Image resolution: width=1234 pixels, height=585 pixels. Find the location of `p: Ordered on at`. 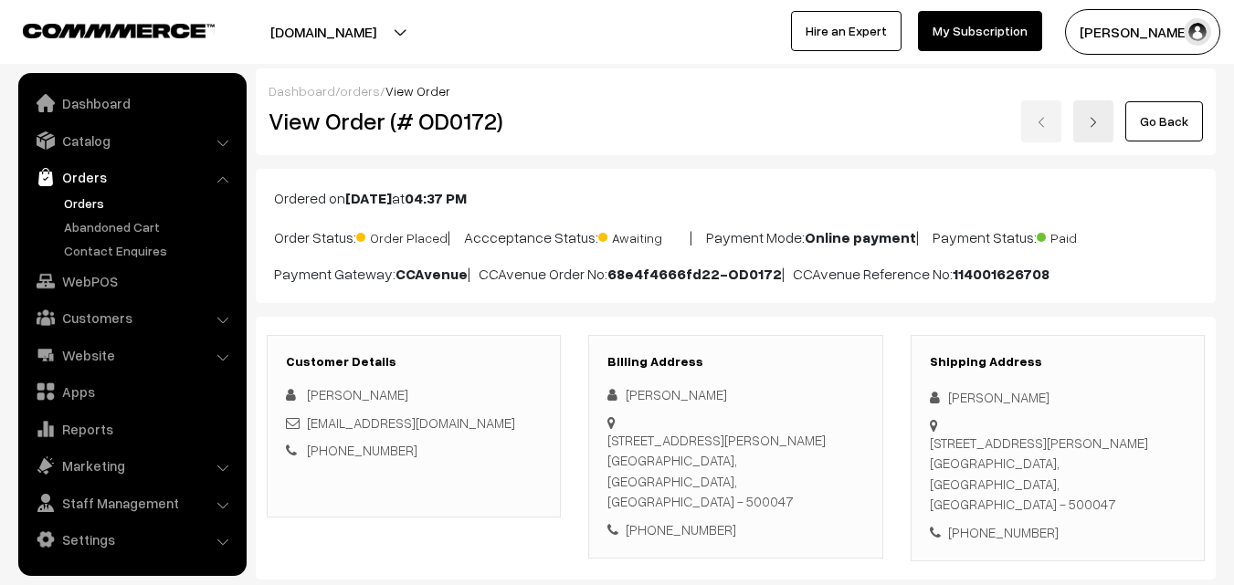

p: Ordered on at is located at coordinates (735, 198).